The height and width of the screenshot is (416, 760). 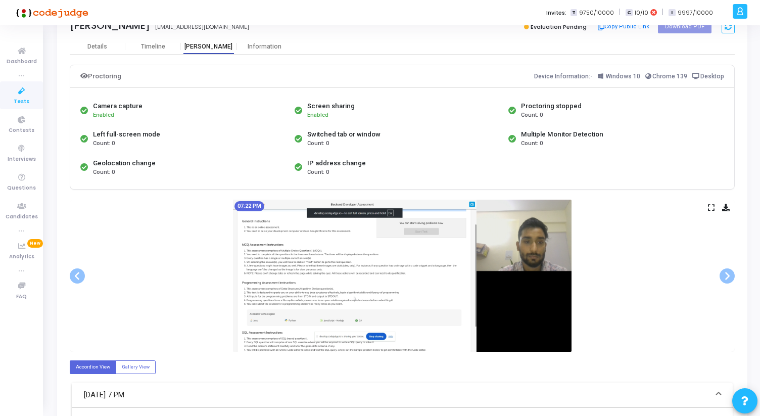 I want to click on span: Evaluation Pending, so click(x=559, y=27).